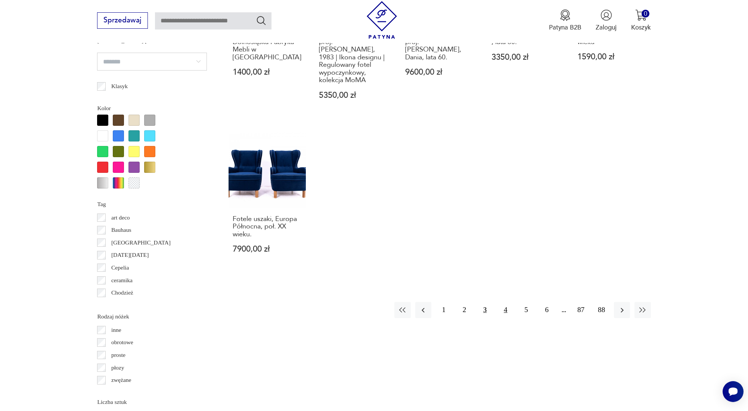 This screenshot has width=748, height=411. Describe the element at coordinates (267, 249) in the screenshot. I see `p: 7900,00 zł` at that location.